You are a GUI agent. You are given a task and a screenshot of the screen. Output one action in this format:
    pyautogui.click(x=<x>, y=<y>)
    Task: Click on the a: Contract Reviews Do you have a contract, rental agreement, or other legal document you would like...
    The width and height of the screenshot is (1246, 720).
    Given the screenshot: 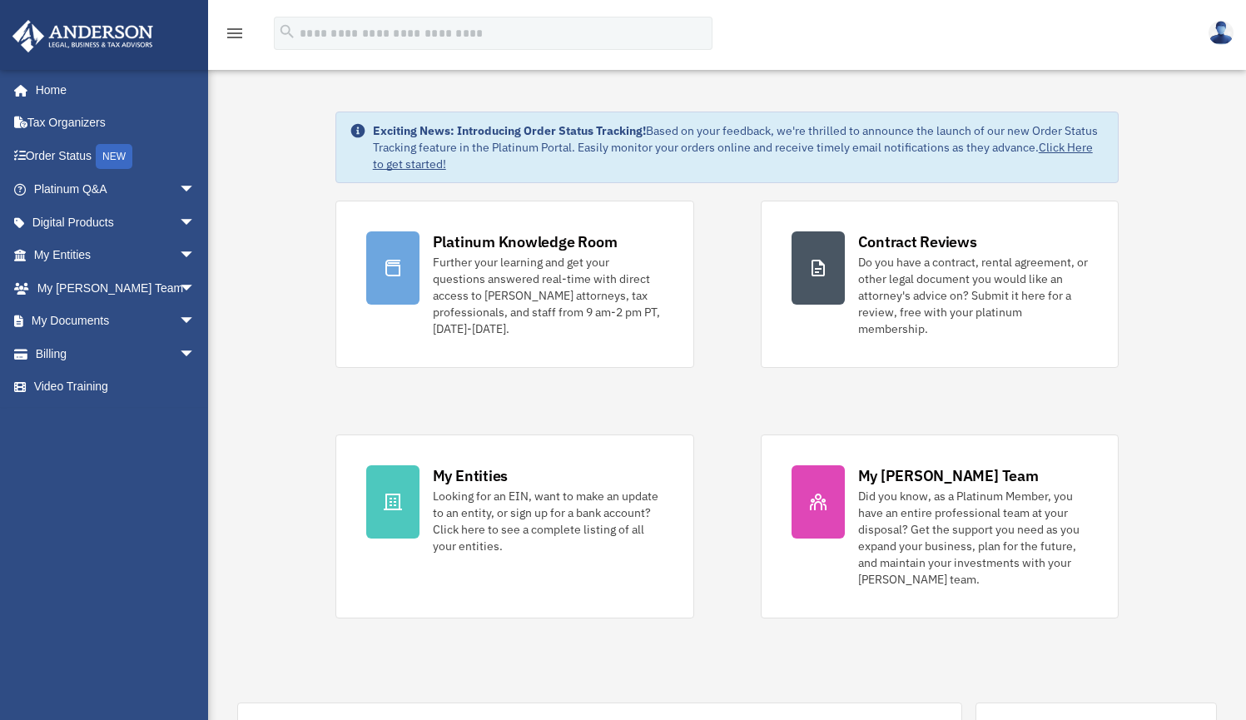 What is the action you would take?
    pyautogui.click(x=940, y=284)
    